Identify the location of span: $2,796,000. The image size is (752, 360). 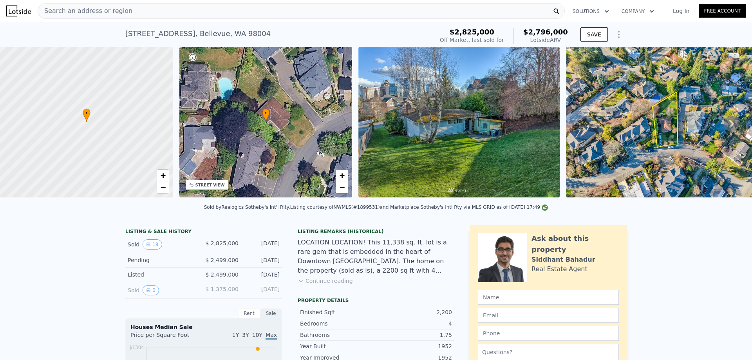
(546, 32).